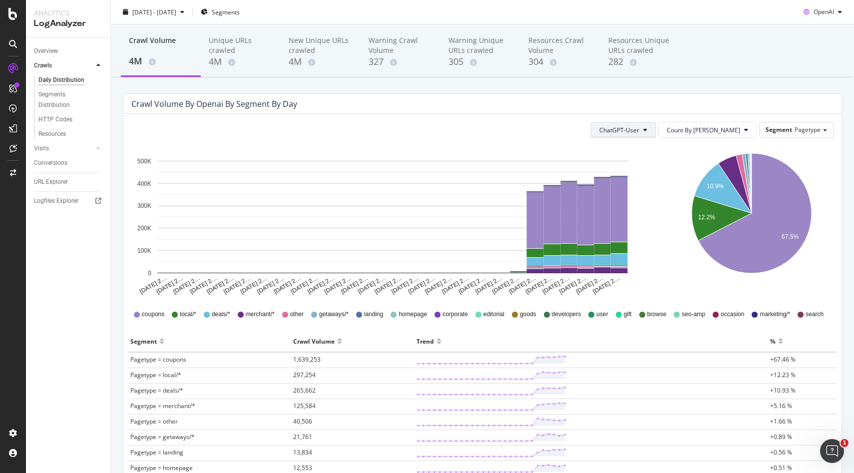  Describe the element at coordinates (307, 359) in the screenshot. I see `span: 1,639,253` at that location.